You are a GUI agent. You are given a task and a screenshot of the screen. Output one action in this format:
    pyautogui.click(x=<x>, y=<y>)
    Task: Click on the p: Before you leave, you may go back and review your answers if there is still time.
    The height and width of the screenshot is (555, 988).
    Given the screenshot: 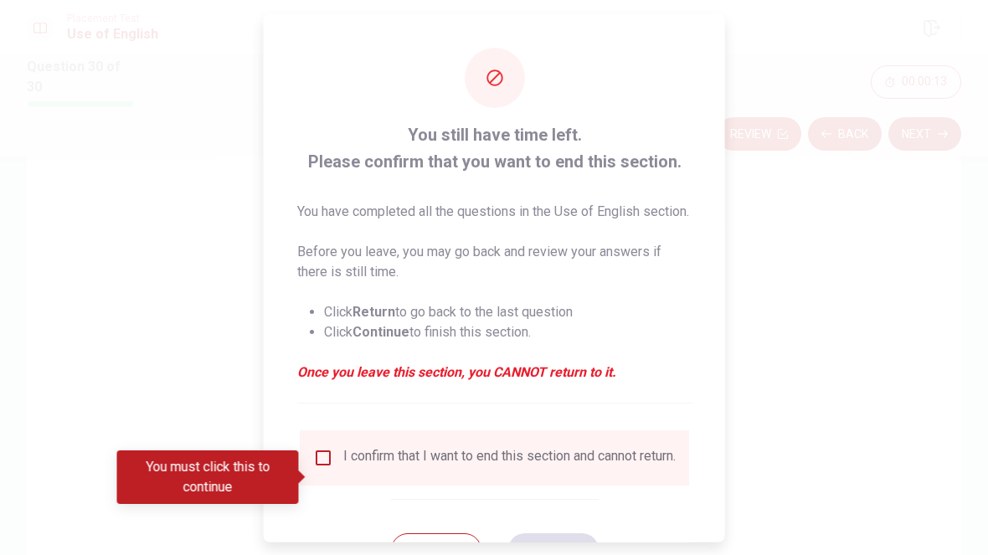 What is the action you would take?
    pyautogui.click(x=494, y=261)
    